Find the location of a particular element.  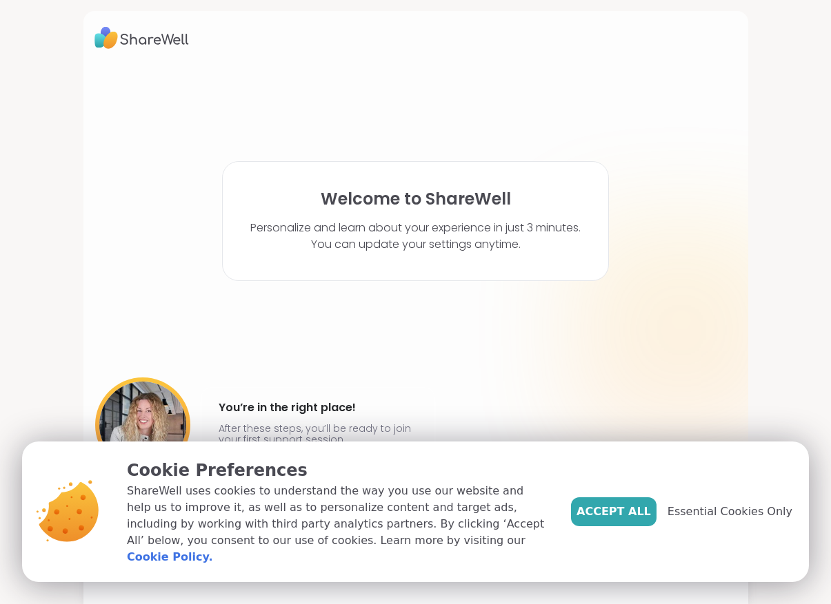

h1: Welcome to ShareWell is located at coordinates (416, 199).